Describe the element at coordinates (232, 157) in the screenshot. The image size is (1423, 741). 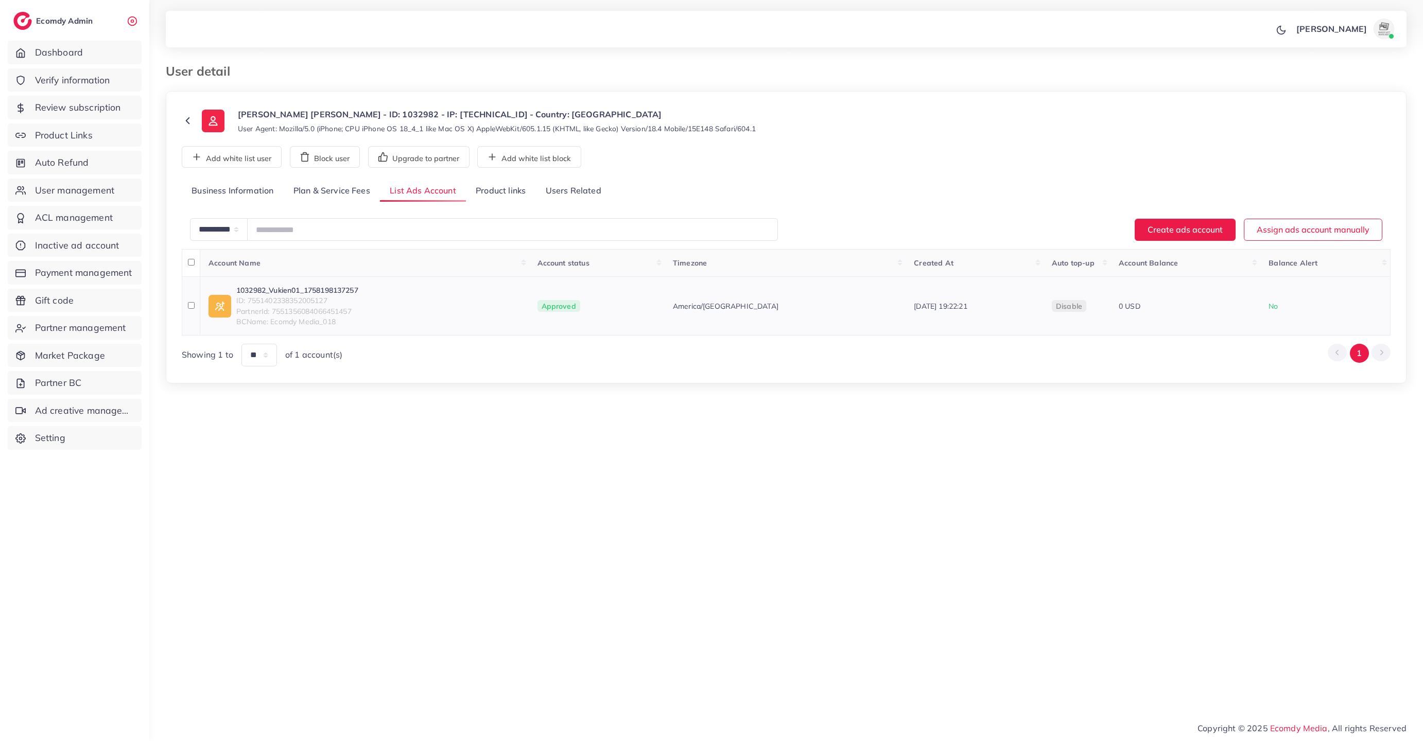
I see `button: Add white list user` at that location.